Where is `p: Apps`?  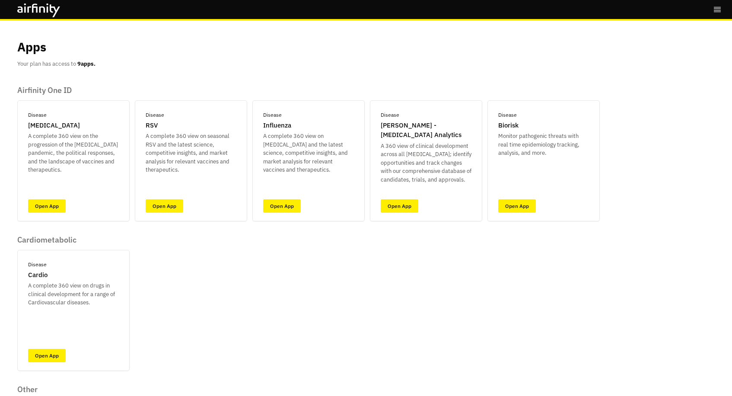
p: Apps is located at coordinates (32, 47).